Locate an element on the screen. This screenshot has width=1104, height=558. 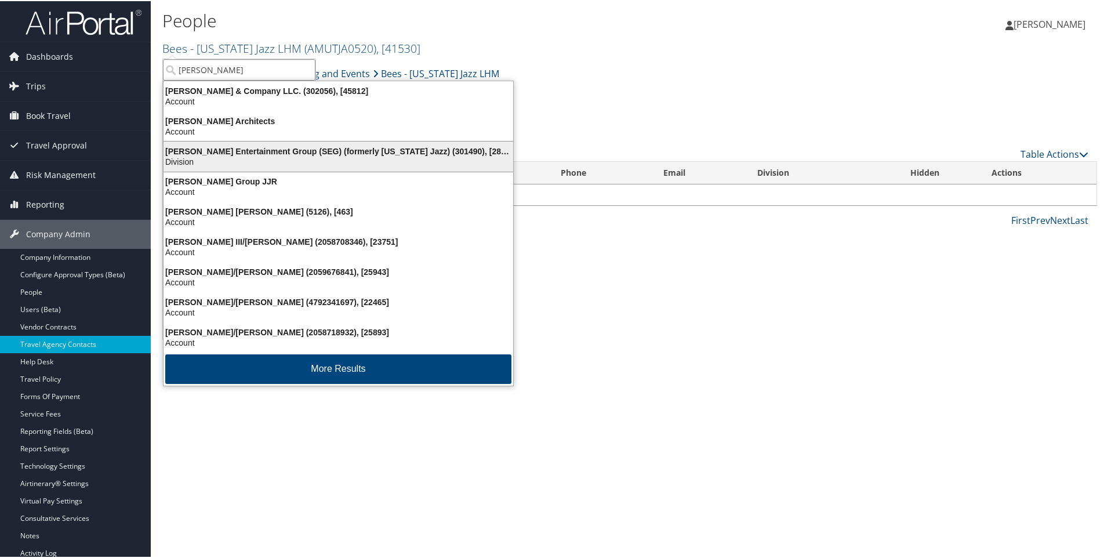
a: Next is located at coordinates (1060, 219).